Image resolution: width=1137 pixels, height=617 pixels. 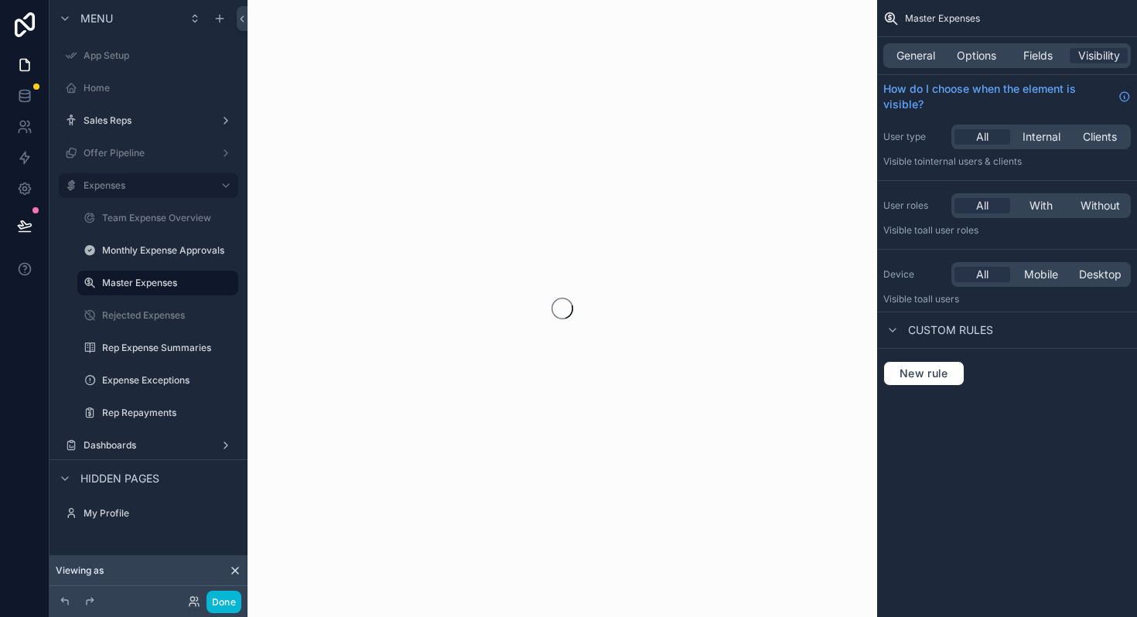 What do you see at coordinates (1041, 275) in the screenshot?
I see `span: Mobile` at bounding box center [1041, 275].